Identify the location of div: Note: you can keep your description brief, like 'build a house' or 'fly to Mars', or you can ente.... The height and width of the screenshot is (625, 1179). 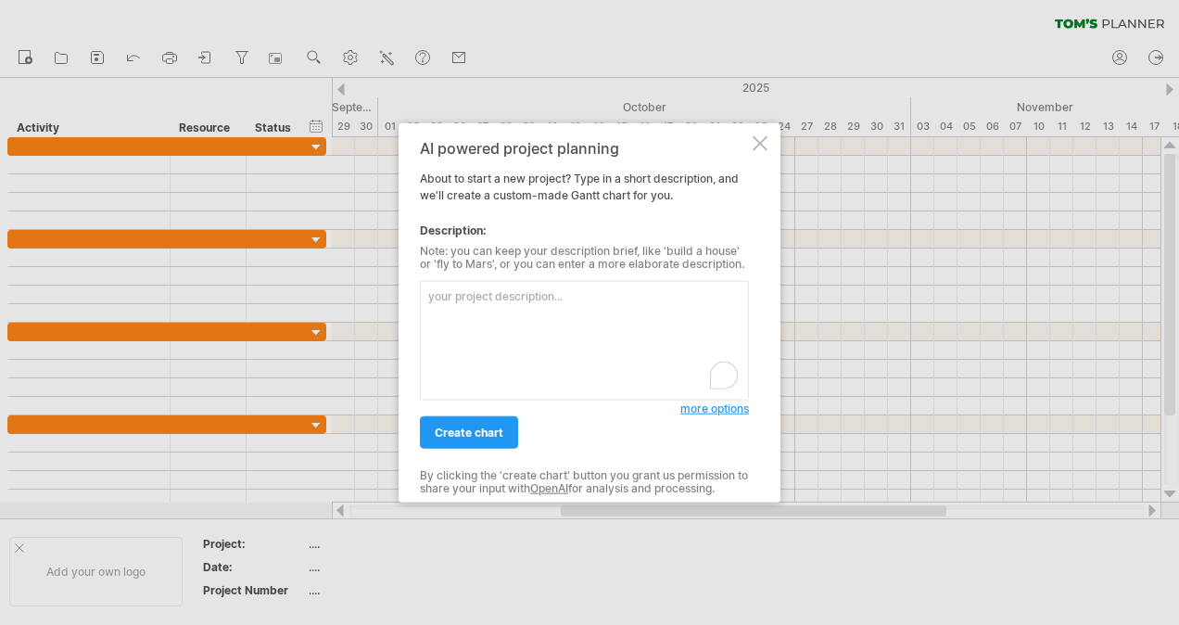
(584, 258).